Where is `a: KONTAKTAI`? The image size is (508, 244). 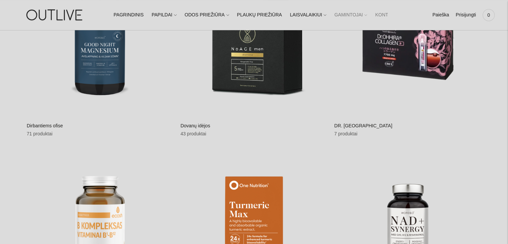
a: KONTAKTAI is located at coordinates (388, 15).